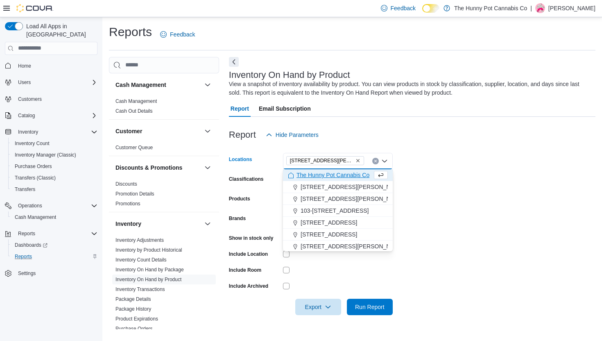 This screenshot has width=602, height=341. What do you see at coordinates (134, 147) in the screenshot?
I see `span: Customer Queue` at bounding box center [134, 147].